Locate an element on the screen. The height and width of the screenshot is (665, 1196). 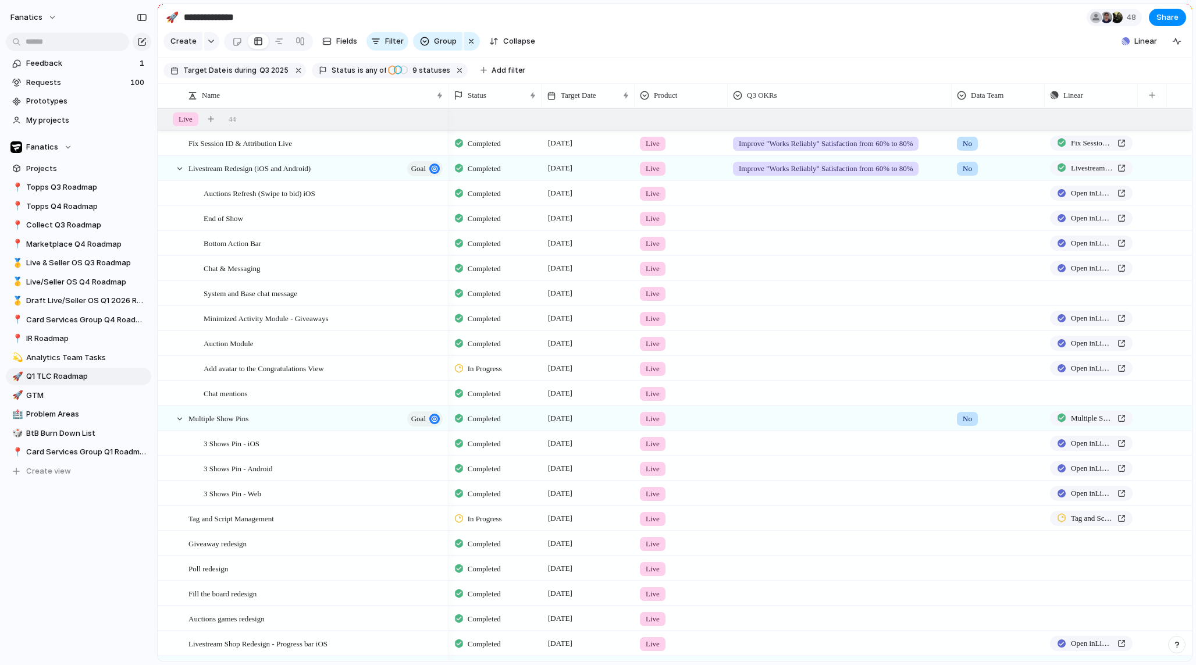
span: Add avatar to the Congratulations View is located at coordinates (264, 368).